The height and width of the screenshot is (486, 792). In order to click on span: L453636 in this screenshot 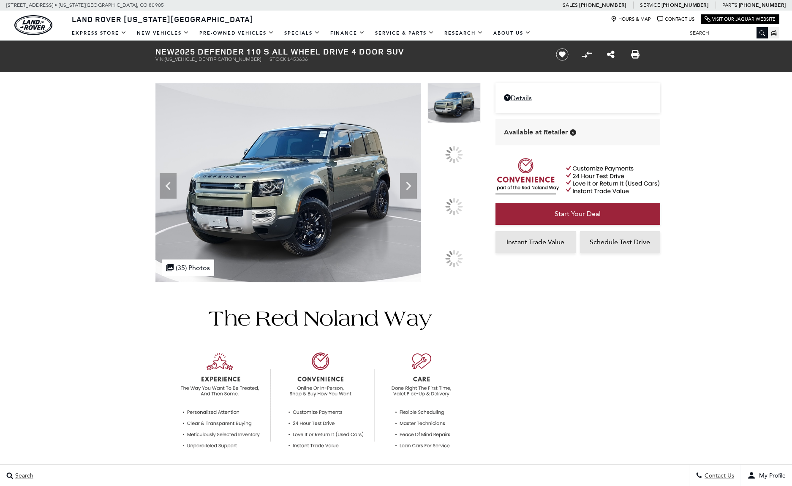, I will do `click(298, 59)`.